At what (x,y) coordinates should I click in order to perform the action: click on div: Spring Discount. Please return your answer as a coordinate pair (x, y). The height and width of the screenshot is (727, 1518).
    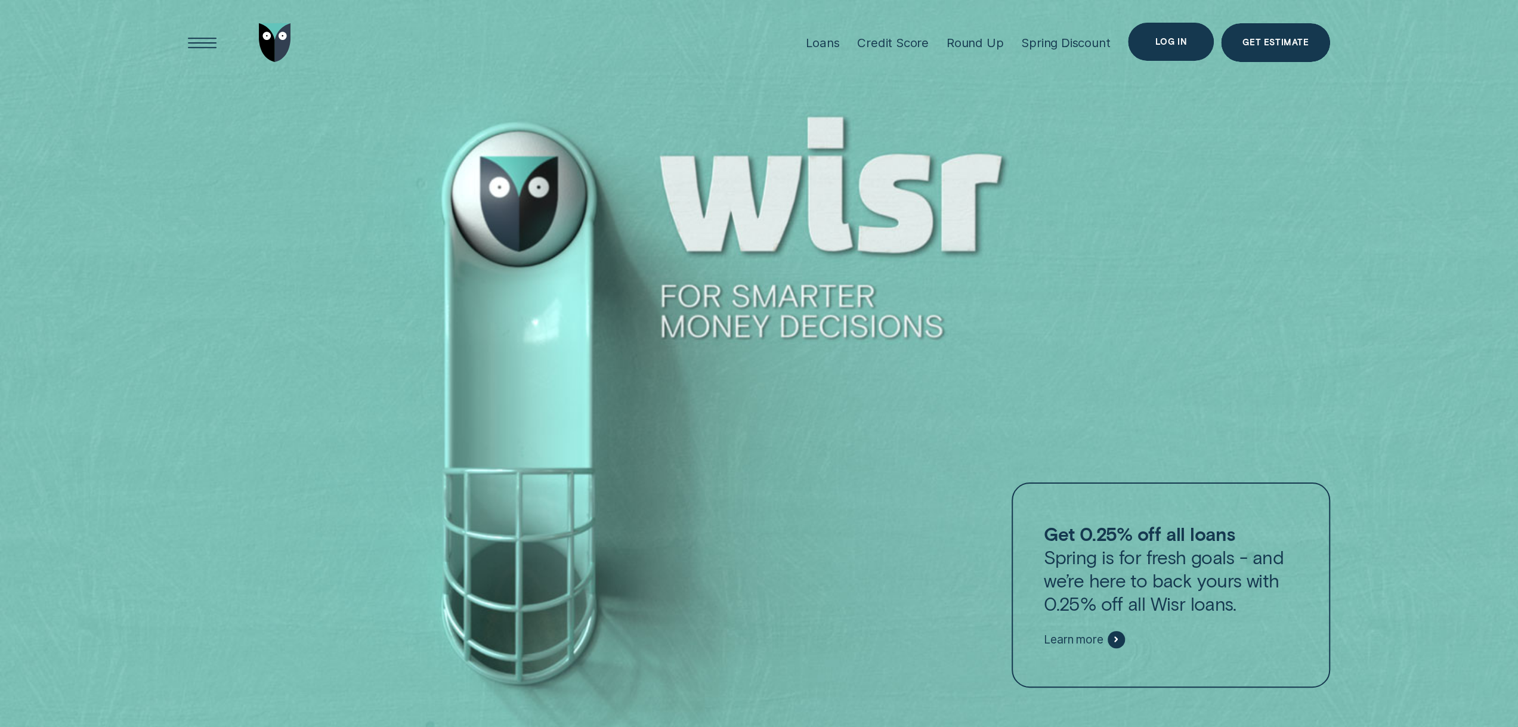
    Looking at the image, I should click on (1065, 42).